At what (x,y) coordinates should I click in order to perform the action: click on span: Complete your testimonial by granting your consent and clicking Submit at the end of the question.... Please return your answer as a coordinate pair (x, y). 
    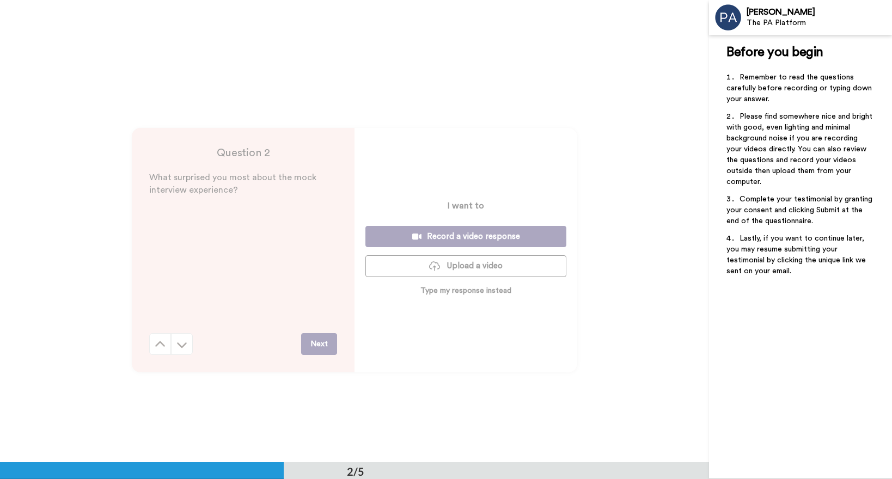
    Looking at the image, I should click on (800, 210).